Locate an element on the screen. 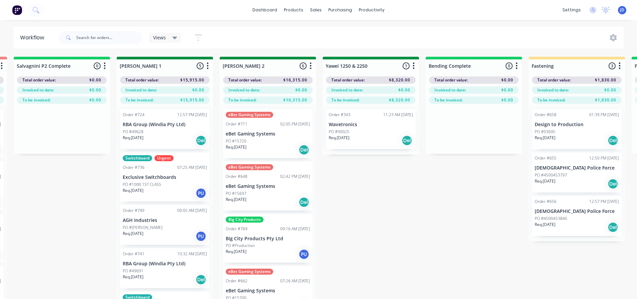 The height and width of the screenshot is (299, 637). div: Order #741 is located at coordinates (133, 254).